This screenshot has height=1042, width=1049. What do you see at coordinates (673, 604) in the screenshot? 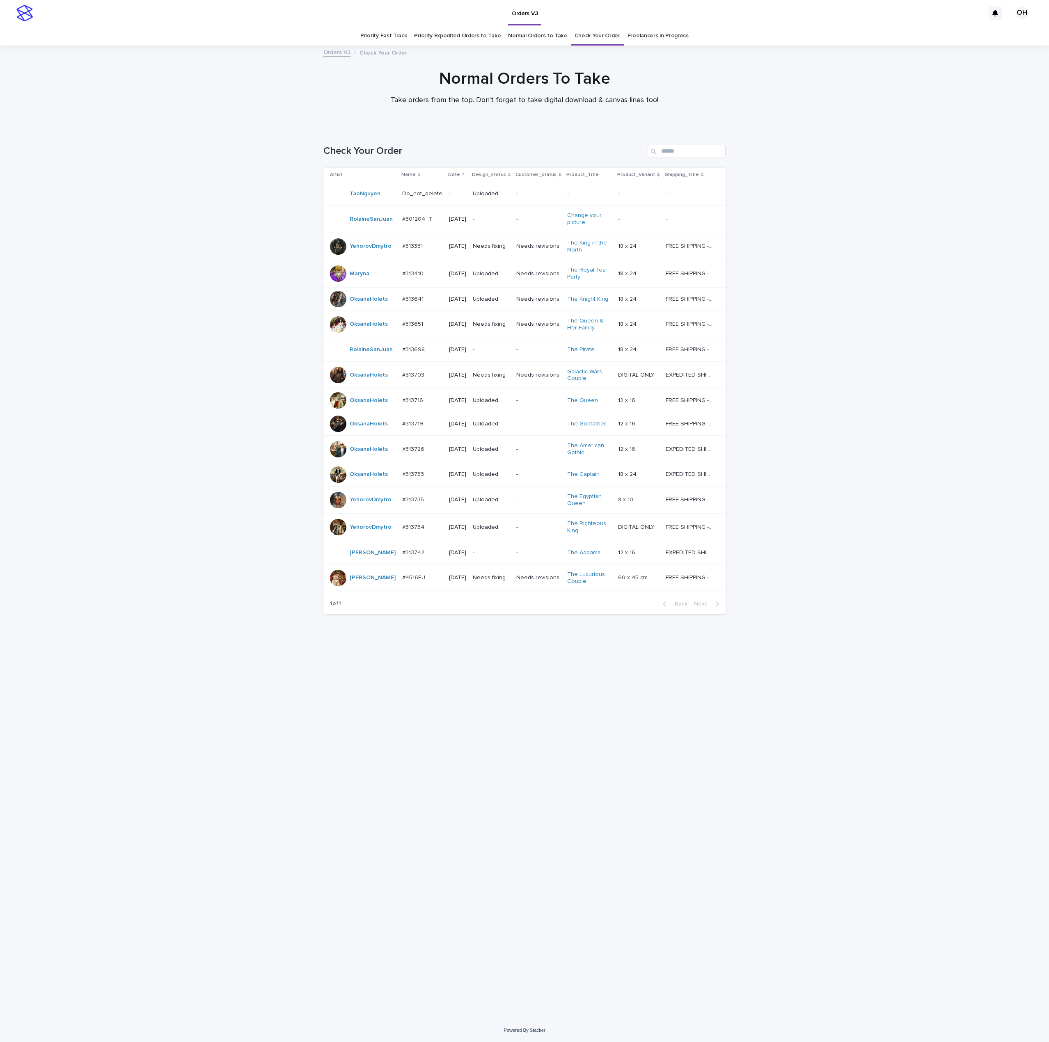
I see `button: Back` at bounding box center [673, 604].